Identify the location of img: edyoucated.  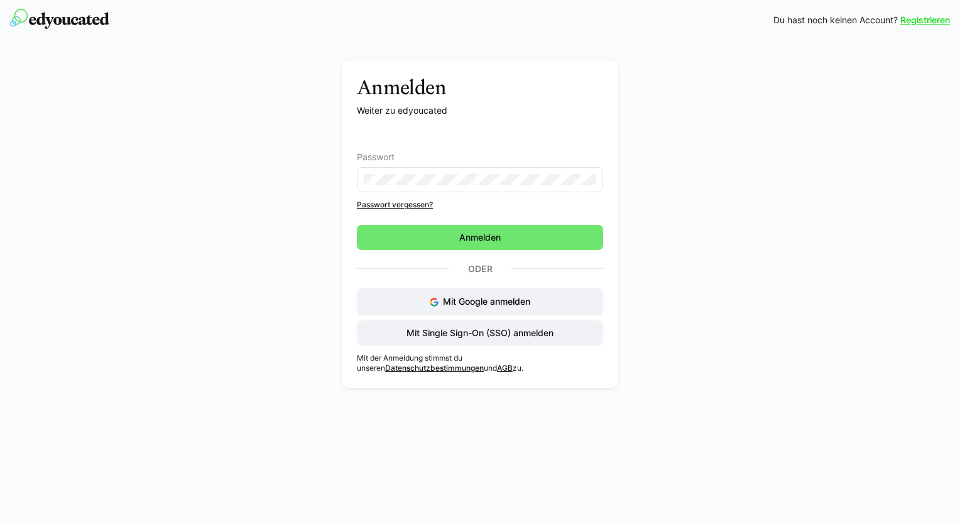
(60, 19).